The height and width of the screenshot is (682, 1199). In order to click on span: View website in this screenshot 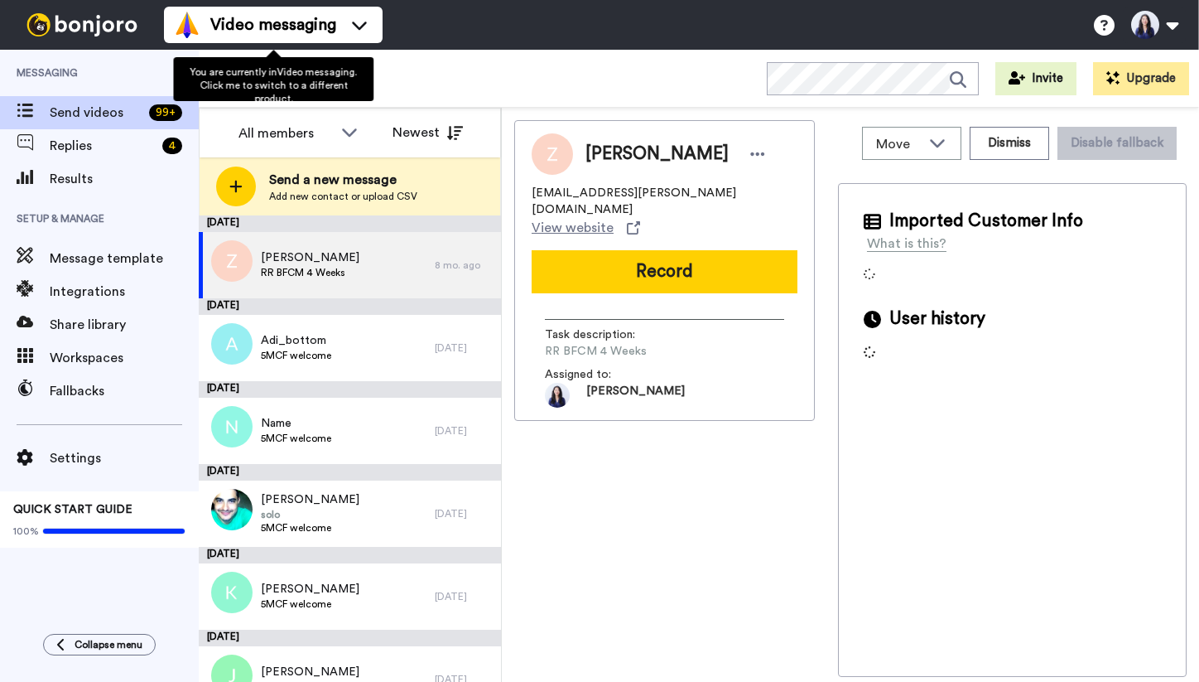, I will do `click(572, 228)`.